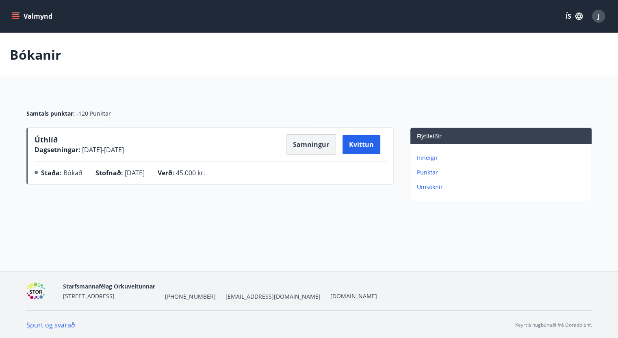 This screenshot has width=618, height=338. I want to click on span: Stofnað :, so click(109, 173).